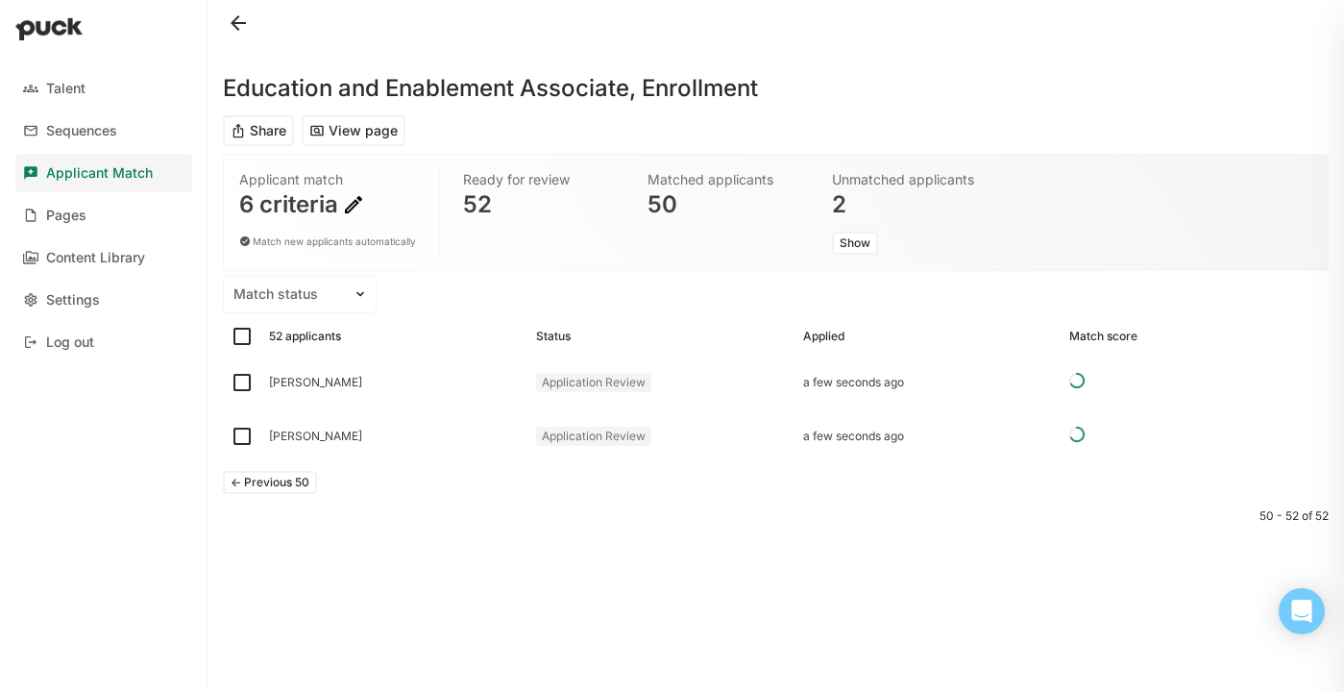  I want to click on button: View page, so click(354, 131).